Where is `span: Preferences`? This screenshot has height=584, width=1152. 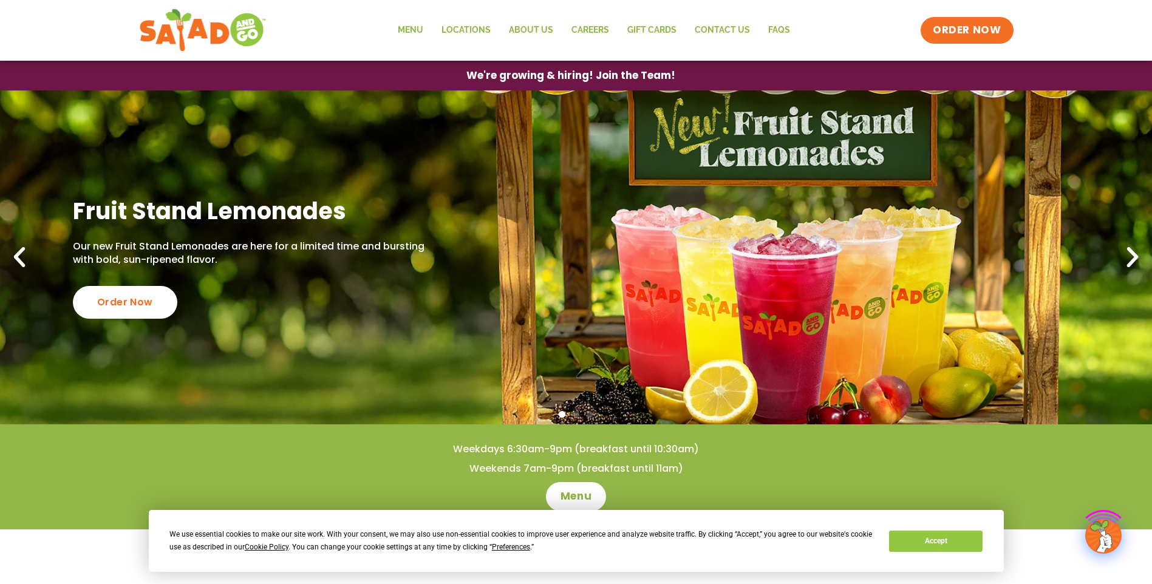 span: Preferences is located at coordinates (511, 547).